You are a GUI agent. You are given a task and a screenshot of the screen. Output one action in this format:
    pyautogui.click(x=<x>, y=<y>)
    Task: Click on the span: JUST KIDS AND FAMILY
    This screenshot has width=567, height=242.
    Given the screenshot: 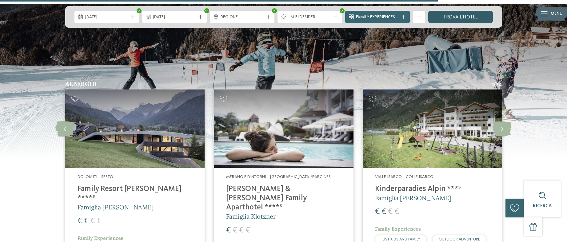 What is the action you would take?
    pyautogui.click(x=400, y=239)
    